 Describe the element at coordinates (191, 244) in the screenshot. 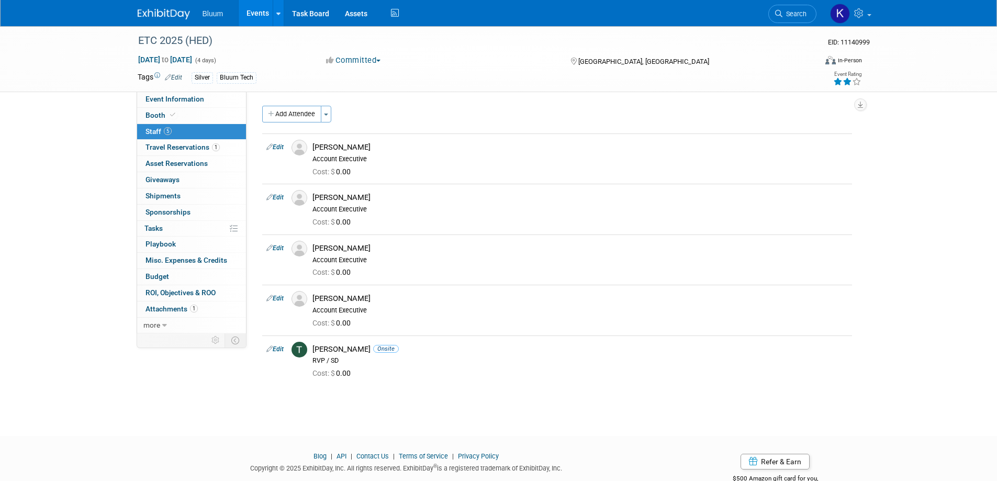

I see `a: Playbook` at that location.